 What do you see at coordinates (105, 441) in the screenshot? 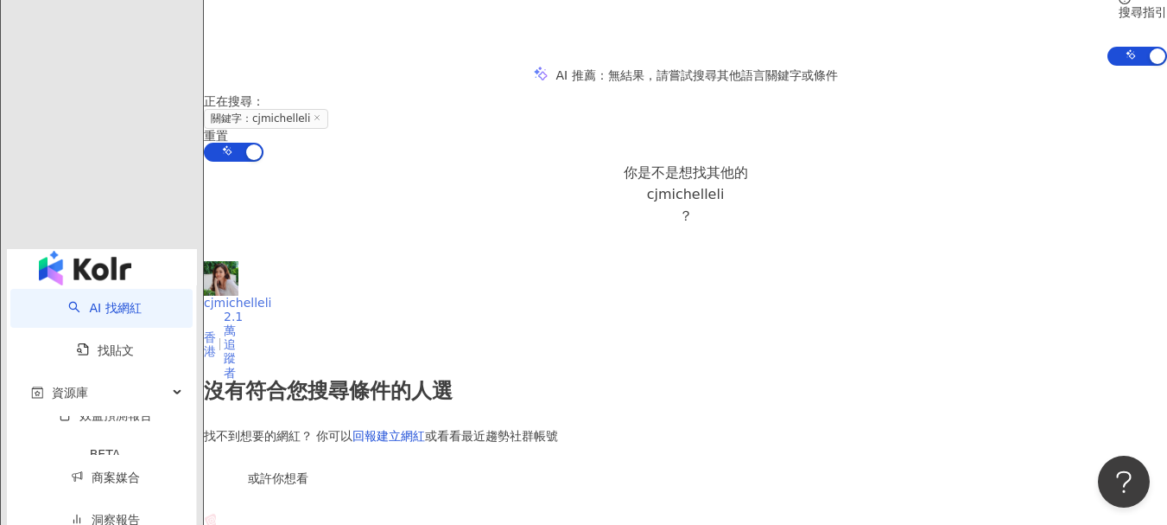
I see `a: 效益預測報告BETA` at bounding box center [105, 441].